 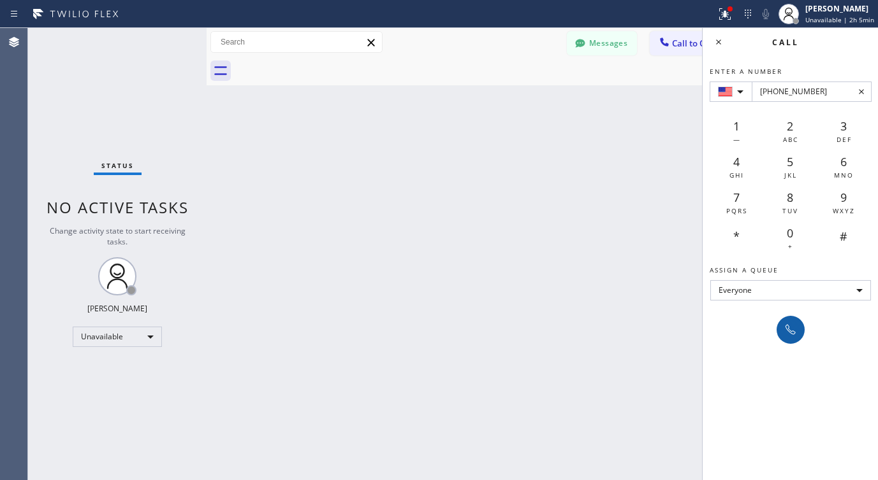 What do you see at coordinates (839, 20) in the screenshot?
I see `span: Unavailable | 2h 5min` at bounding box center [839, 20].